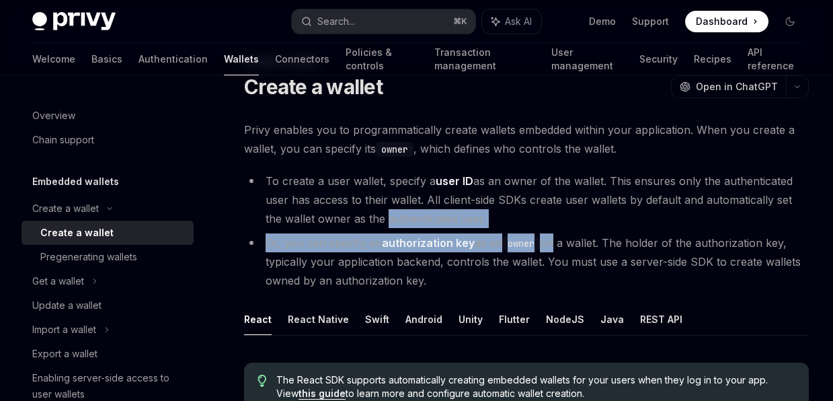  What do you see at coordinates (518, 22) in the screenshot?
I see `span: Ask AI` at bounding box center [518, 22].